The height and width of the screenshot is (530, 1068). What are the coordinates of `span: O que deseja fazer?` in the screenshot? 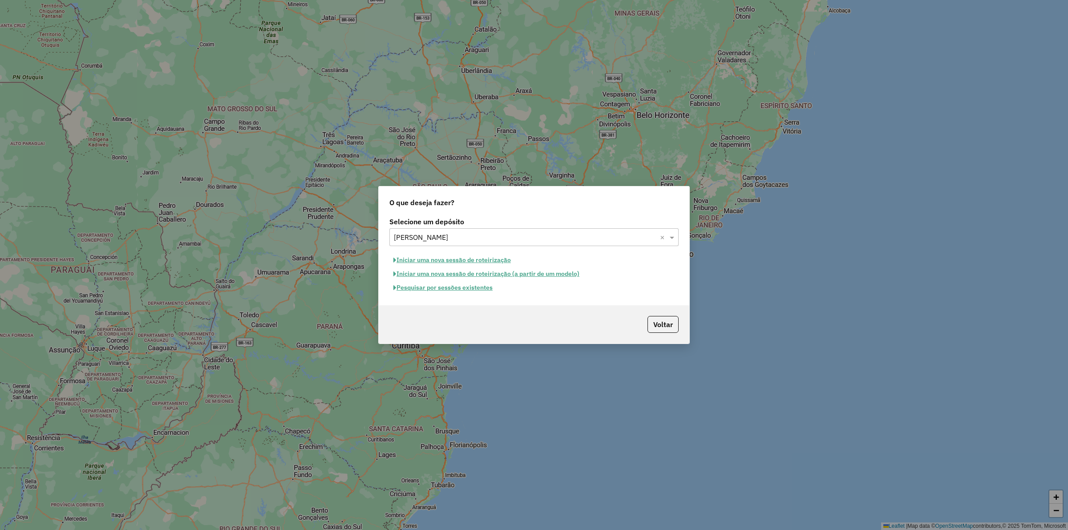 It's located at (422, 203).